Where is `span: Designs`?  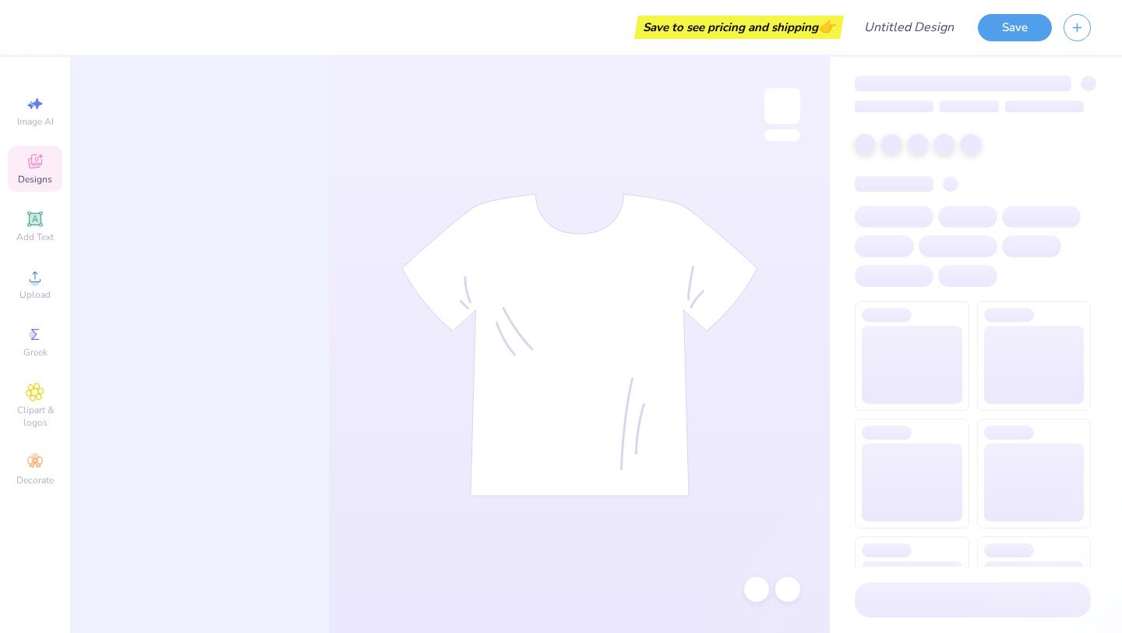
span: Designs is located at coordinates (35, 179).